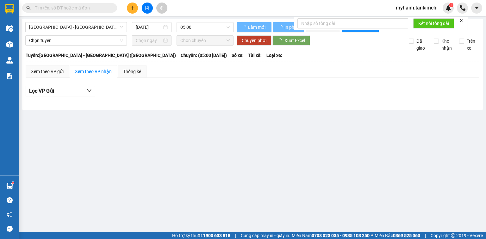 The image size is (486, 239). Describe the element at coordinates (257, 27) in the screenshot. I see `span: Làm mới` at that location.